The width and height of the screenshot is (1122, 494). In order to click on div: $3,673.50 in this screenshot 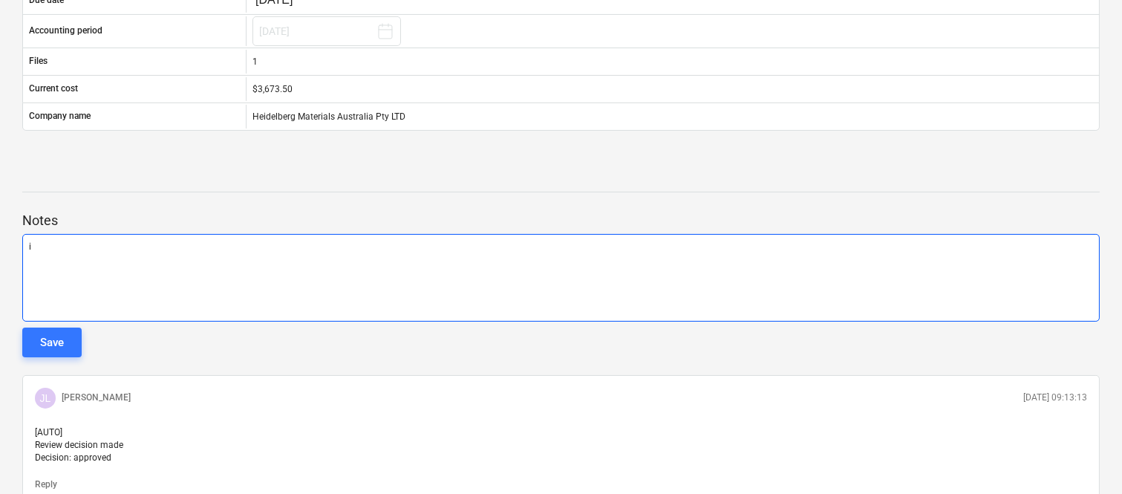, I will do `click(673, 89)`.